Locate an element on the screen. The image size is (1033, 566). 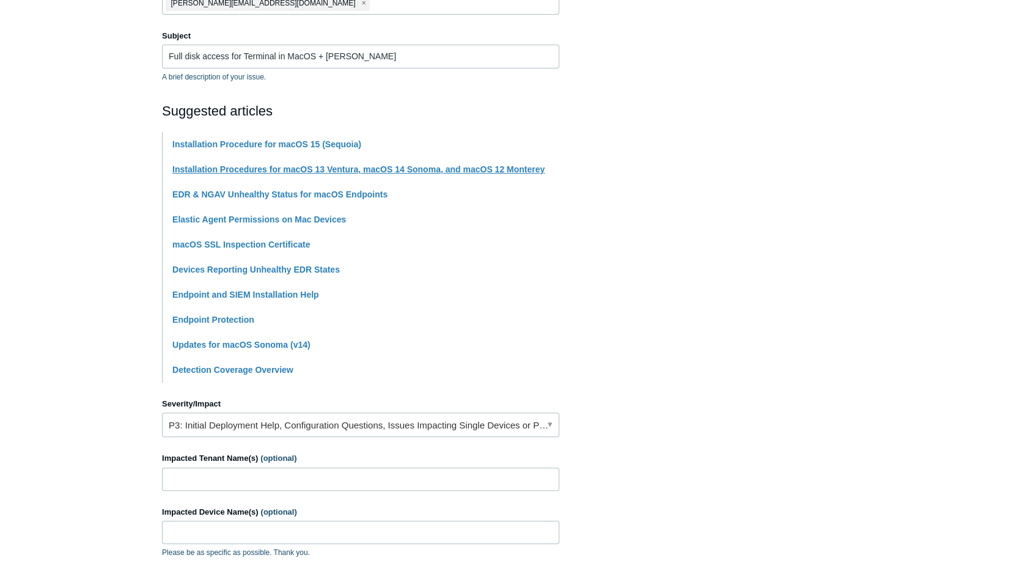
label: Impacted Device Name(s) is located at coordinates (361, 512).